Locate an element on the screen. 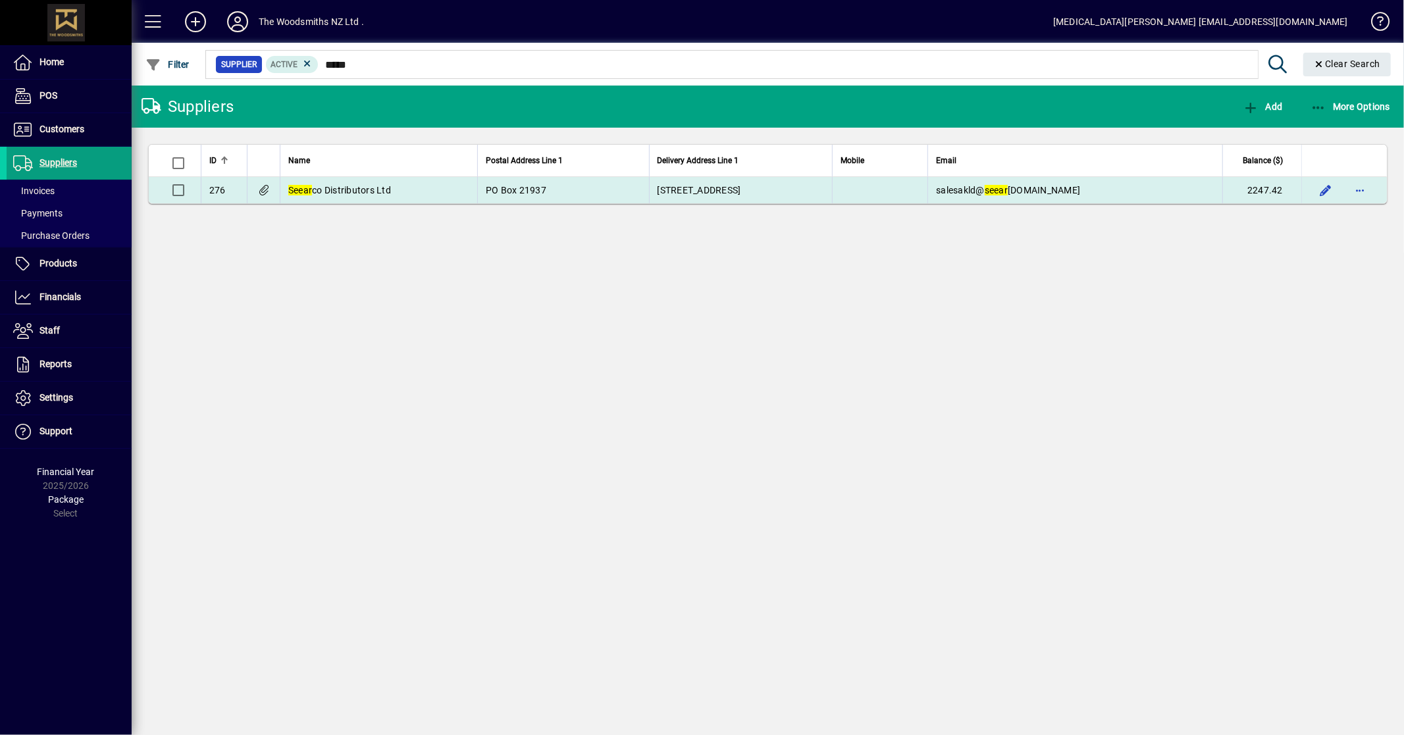  span: Settings is located at coordinates (56, 397).